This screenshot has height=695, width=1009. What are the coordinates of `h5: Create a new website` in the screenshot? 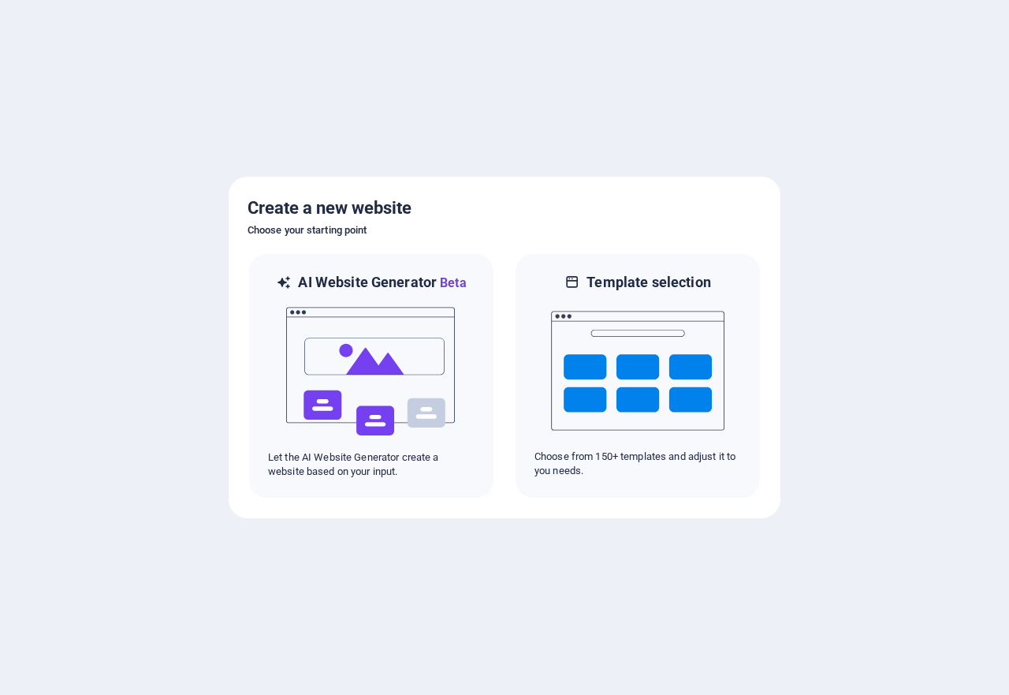 It's located at (505, 208).